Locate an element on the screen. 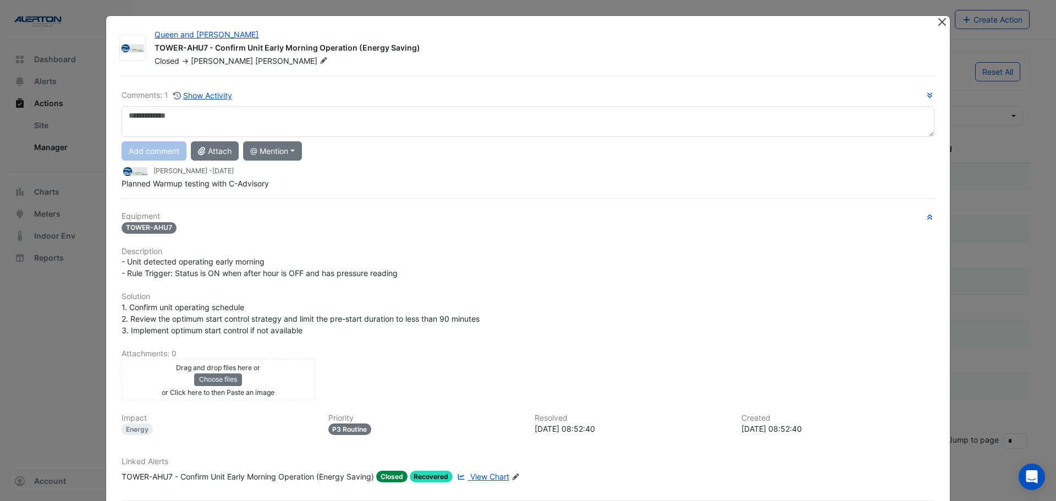 The height and width of the screenshot is (501, 1056). small: or Click here to then Paste an image is located at coordinates (218, 392).